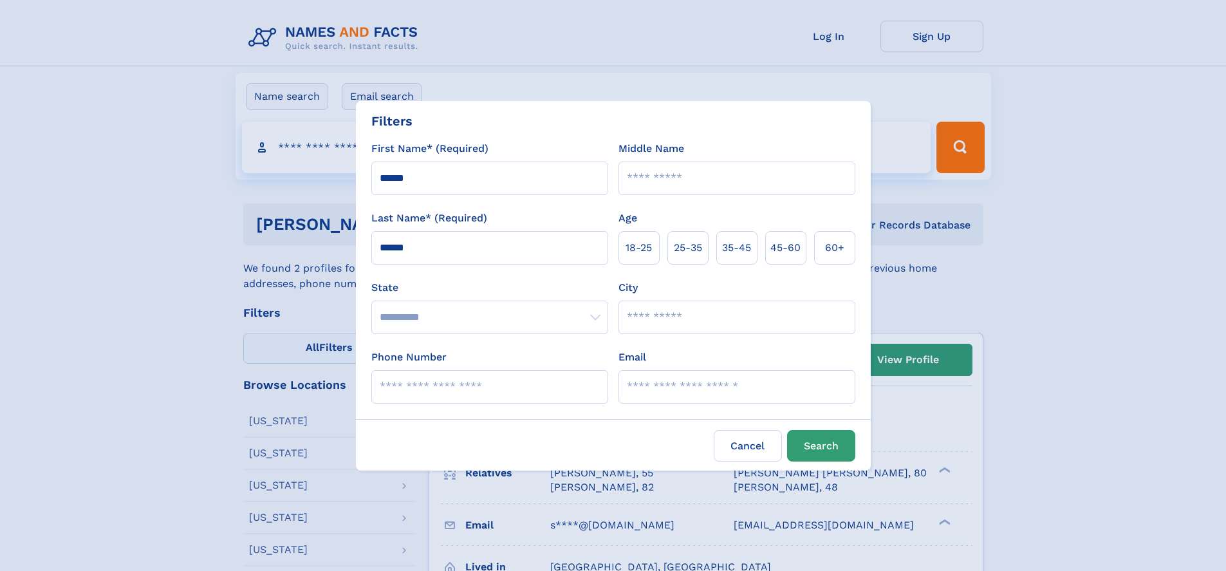 The image size is (1226, 571). Describe the element at coordinates (429, 218) in the screenshot. I see `label: Last Name* (Required)` at that location.